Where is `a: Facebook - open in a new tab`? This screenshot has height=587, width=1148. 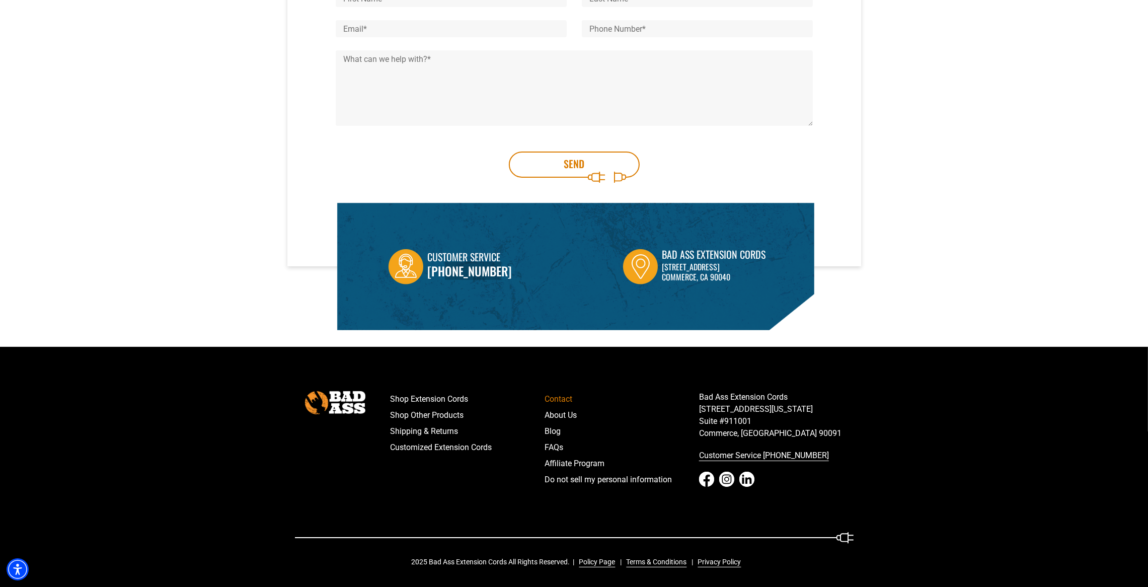
a: Facebook - open in a new tab is located at coordinates (707, 479).